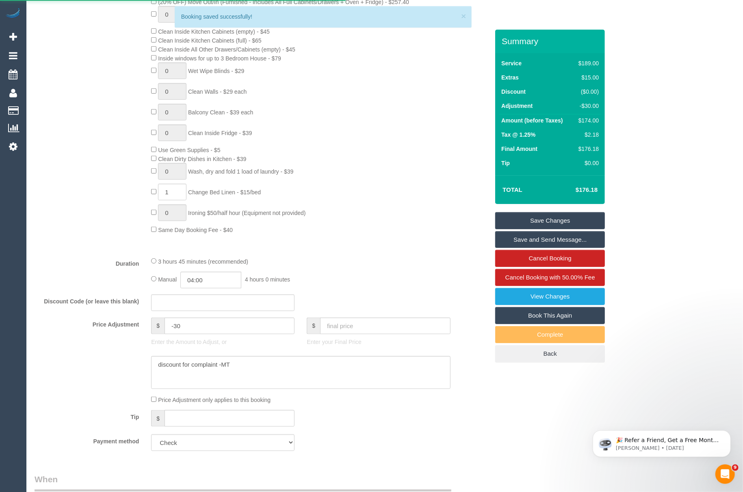 Image resolution: width=743 pixels, height=492 pixels. What do you see at coordinates (214, 32) in the screenshot?
I see `span: Clean Inside Kitchen Cabinets (empty) - $45` at bounding box center [214, 32].